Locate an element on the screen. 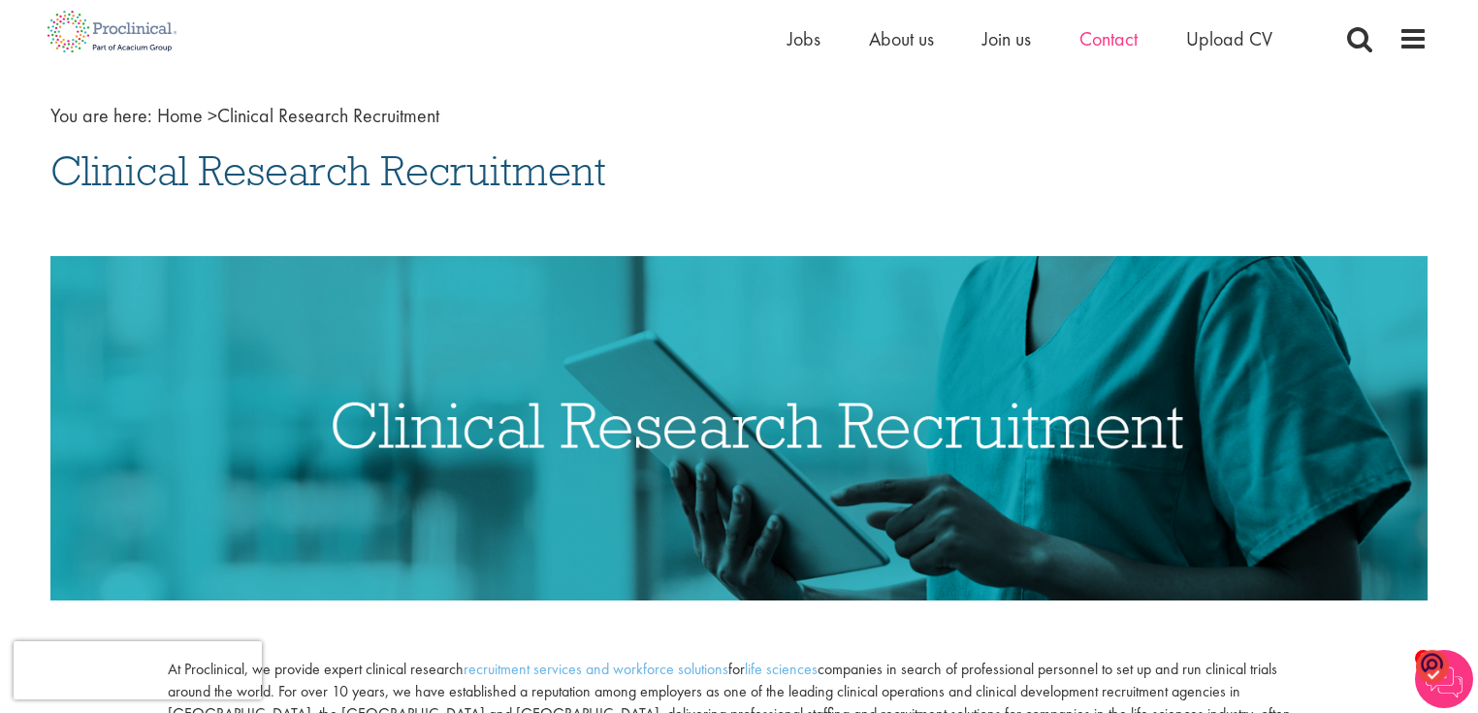 The image size is (1478, 713). span: Contact is located at coordinates (1109, 39).